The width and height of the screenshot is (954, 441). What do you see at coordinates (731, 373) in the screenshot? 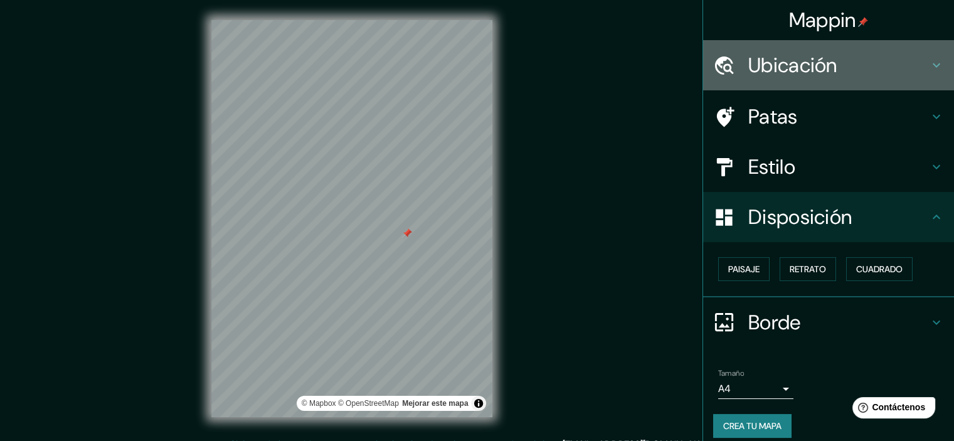
I see `font: Tamaño` at bounding box center [731, 373].